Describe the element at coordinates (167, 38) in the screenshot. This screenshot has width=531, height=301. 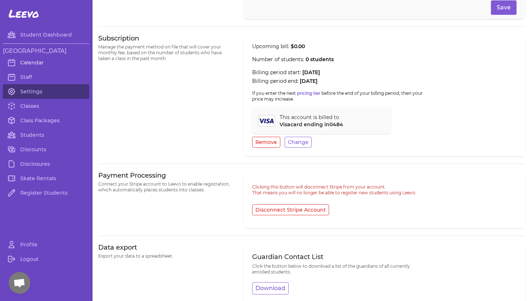
I see `h3: Subscription` at that location.